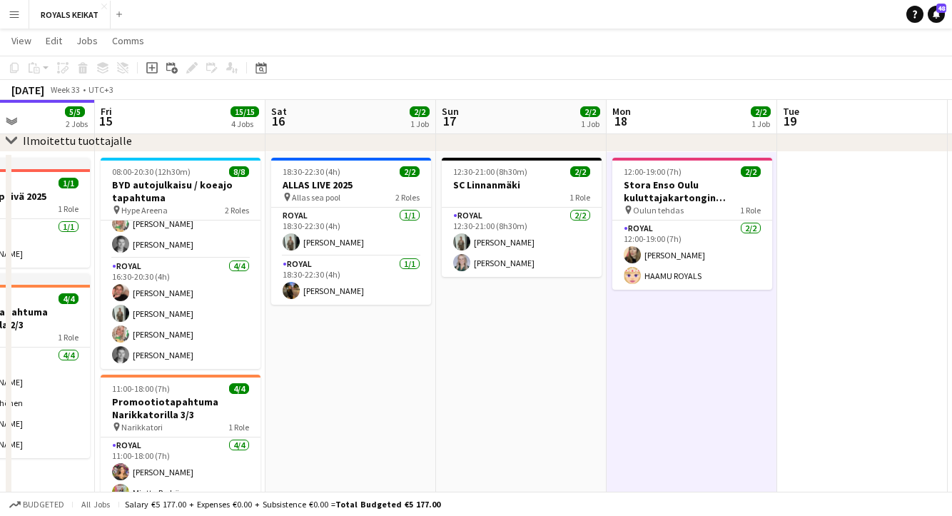 This screenshot has height=516, width=952. What do you see at coordinates (180, 263) in the screenshot?
I see `div: 08:00-20:30 (12h30m)8/8BYD autojulkaisu / koeajo tapahtuma Hype Areena2 RolesRoyal4/408:00-12:30 ...` at bounding box center [180, 263].